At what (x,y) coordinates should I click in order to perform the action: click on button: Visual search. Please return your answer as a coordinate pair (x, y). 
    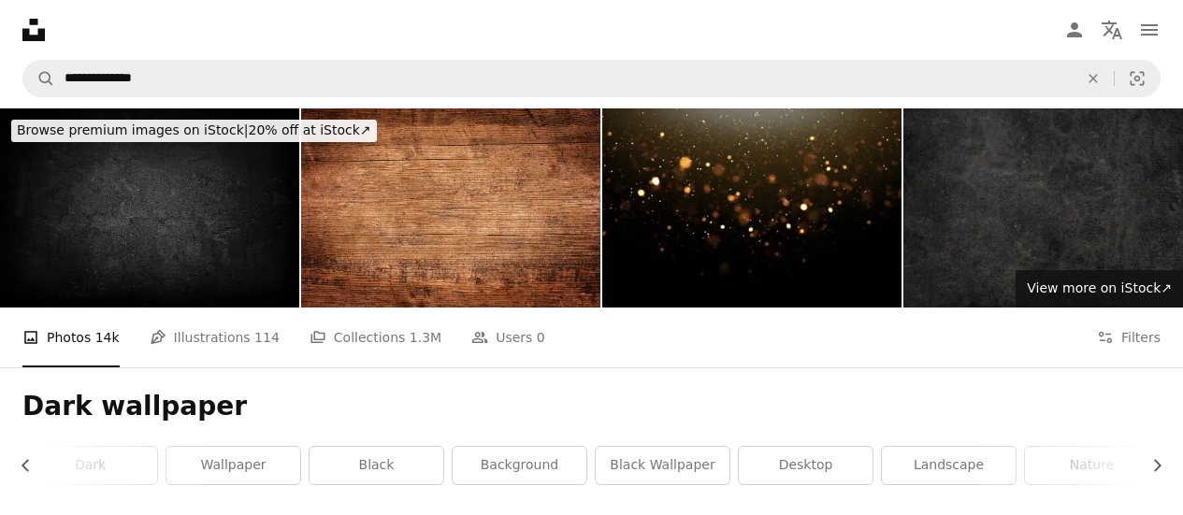
    Looking at the image, I should click on (1137, 79).